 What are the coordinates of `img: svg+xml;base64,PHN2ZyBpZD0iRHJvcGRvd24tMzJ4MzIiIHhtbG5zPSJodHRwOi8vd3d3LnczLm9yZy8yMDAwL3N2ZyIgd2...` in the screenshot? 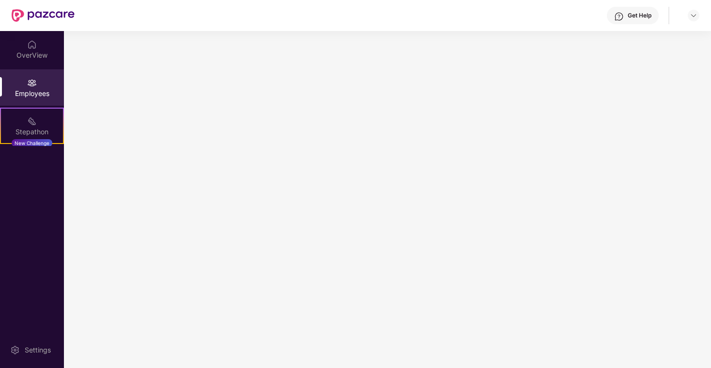 It's located at (693, 15).